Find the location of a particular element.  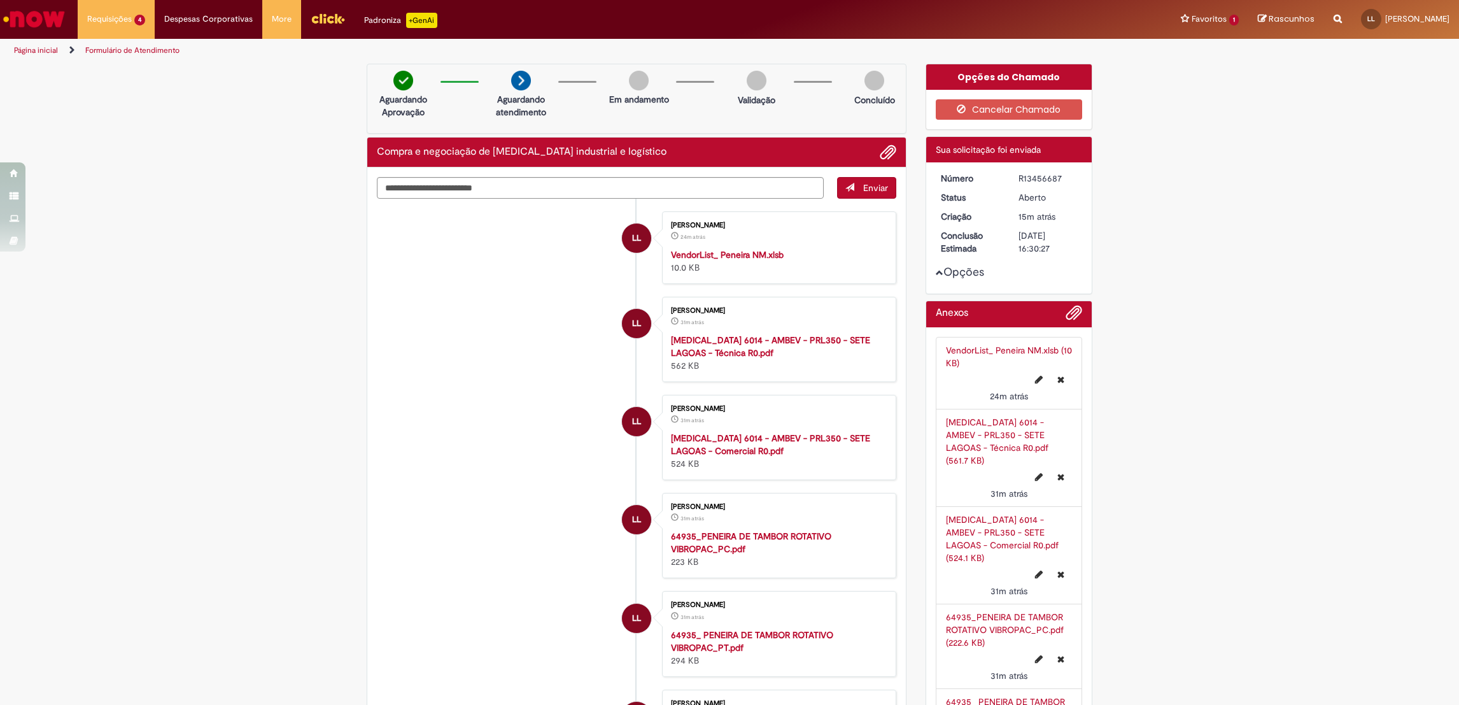

p: Concluído is located at coordinates (875, 100).